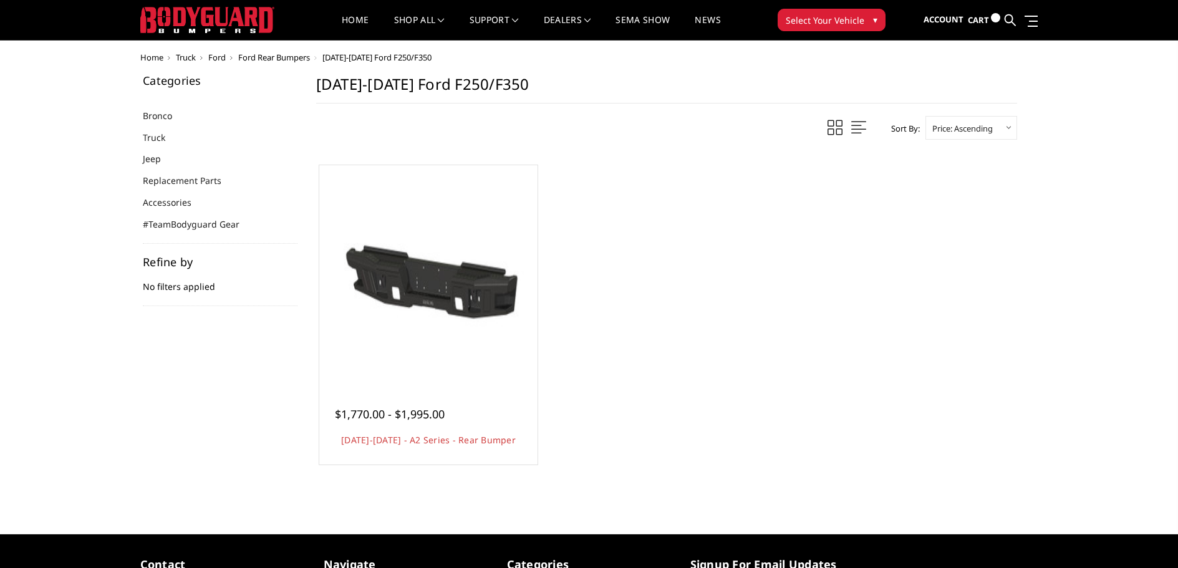 The width and height of the screenshot is (1178, 568). What do you see at coordinates (707, 27) in the screenshot?
I see `a: News` at bounding box center [707, 27].